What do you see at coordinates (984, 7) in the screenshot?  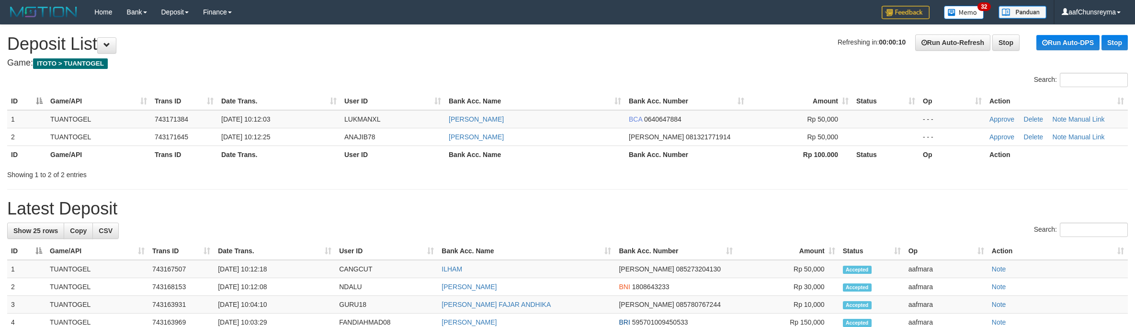 I see `span: 32` at bounding box center [984, 7].